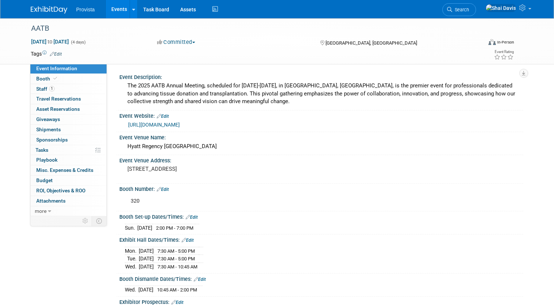 This screenshot has width=554, height=305. What do you see at coordinates (61, 191) in the screenshot?
I see `span: ROI, Objectives & ROO` at bounding box center [61, 191].